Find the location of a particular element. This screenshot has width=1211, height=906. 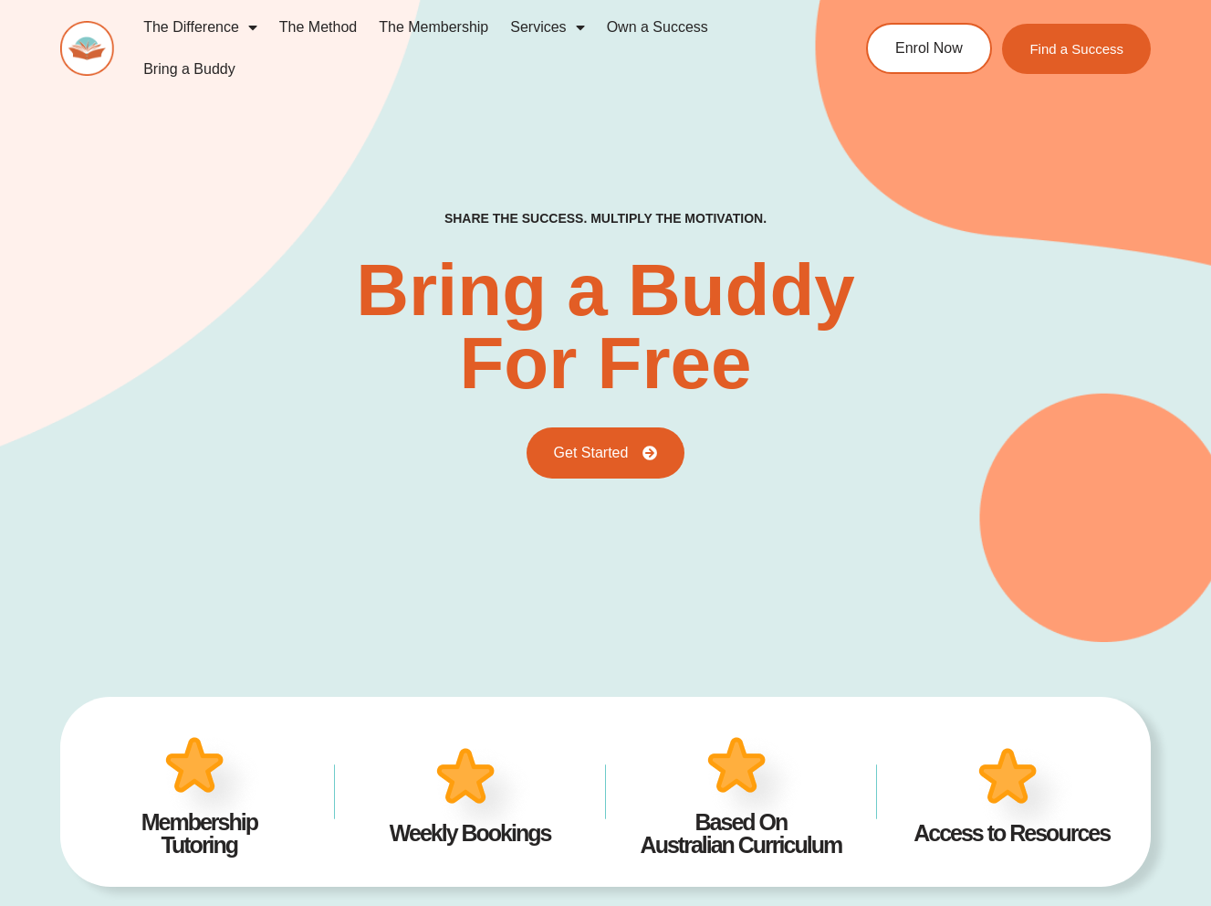

a: Enrol Now is located at coordinates (929, 48).